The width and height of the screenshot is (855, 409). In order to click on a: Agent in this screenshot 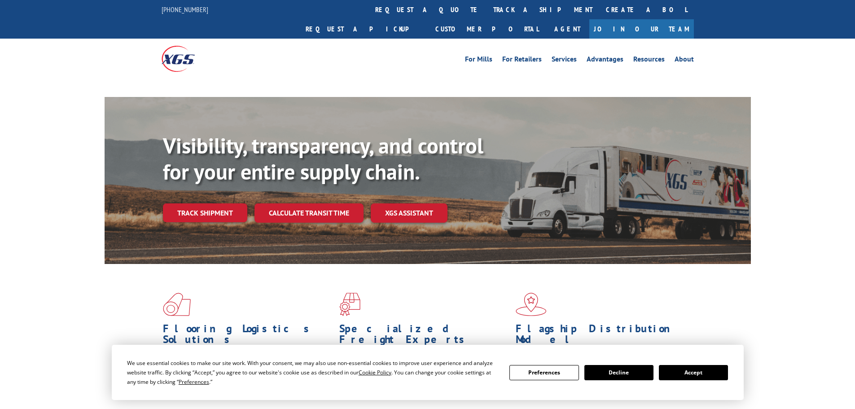, I will do `click(567, 29)`.